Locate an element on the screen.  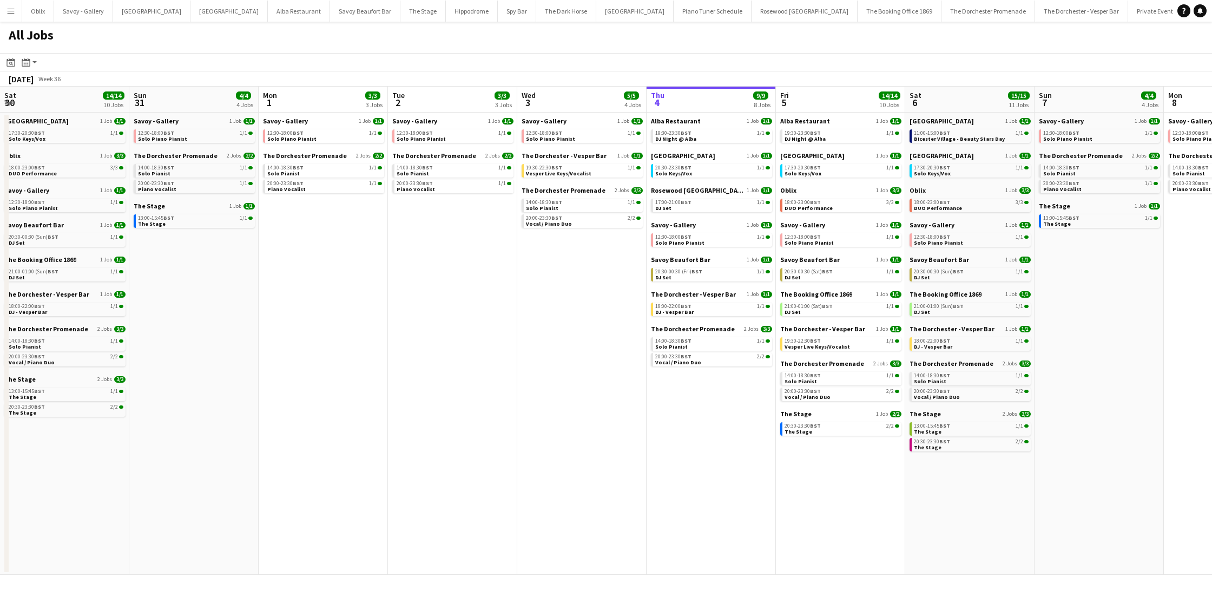
span: 3/3 is located at coordinates (895, 190).